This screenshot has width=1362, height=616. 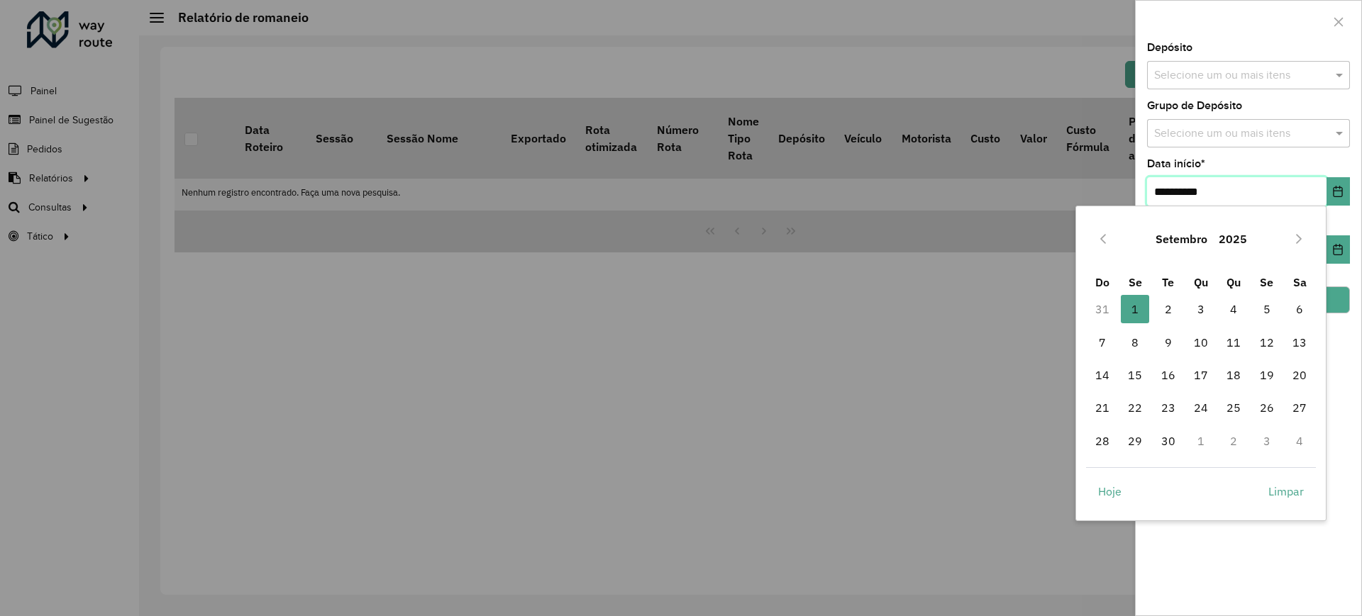 What do you see at coordinates (1201, 343) in the screenshot?
I see `span: 10` at bounding box center [1201, 343].